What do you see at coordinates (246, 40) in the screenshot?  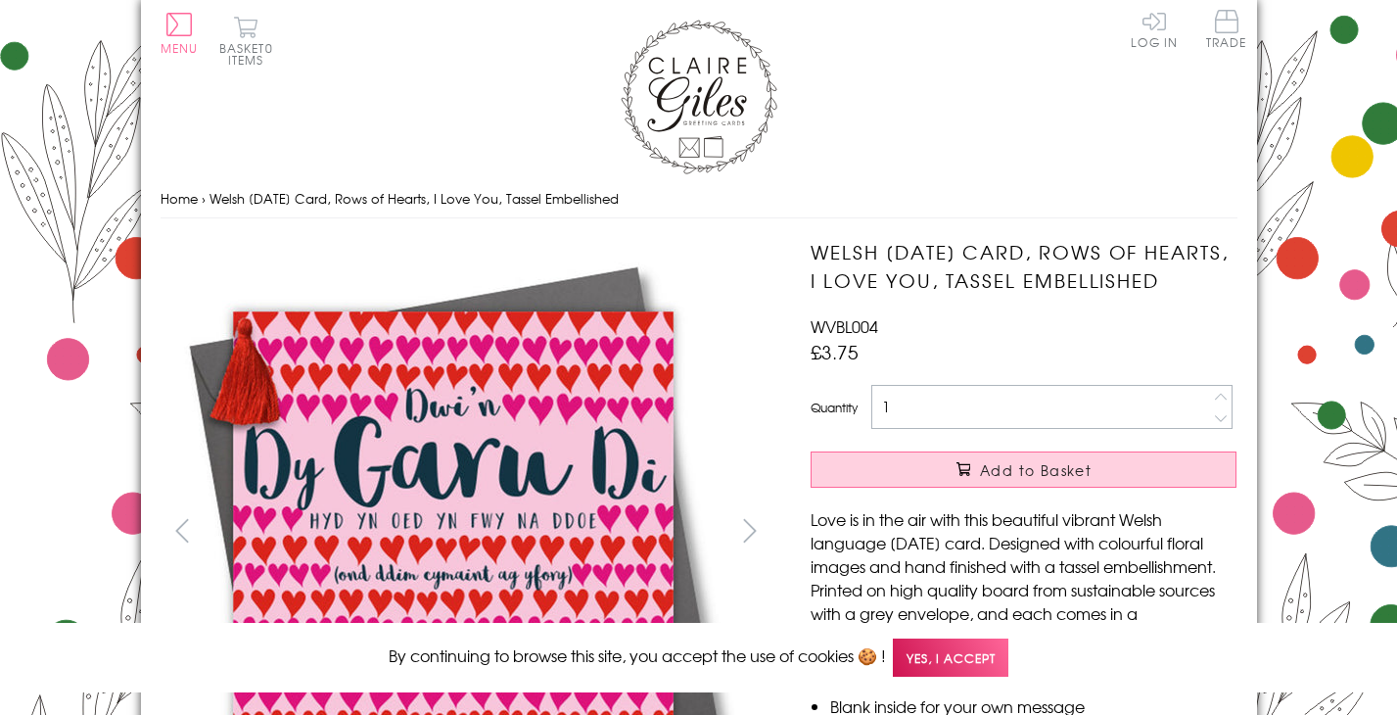 I see `button: Basket0 items` at bounding box center [246, 40].